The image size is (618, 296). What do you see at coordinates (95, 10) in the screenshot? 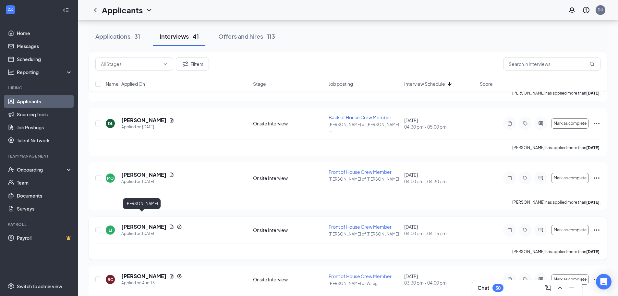
I see `a: ChevronLeft` at bounding box center [95, 10].